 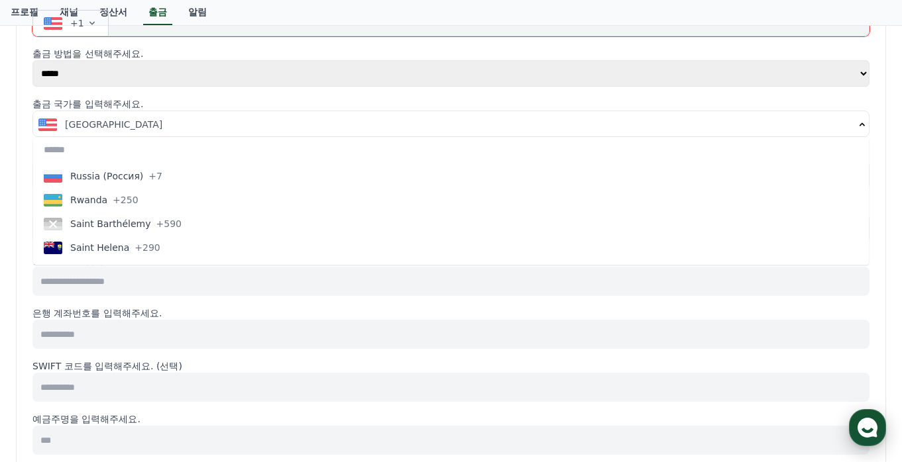 I want to click on span: Russia (Россия), so click(x=107, y=176).